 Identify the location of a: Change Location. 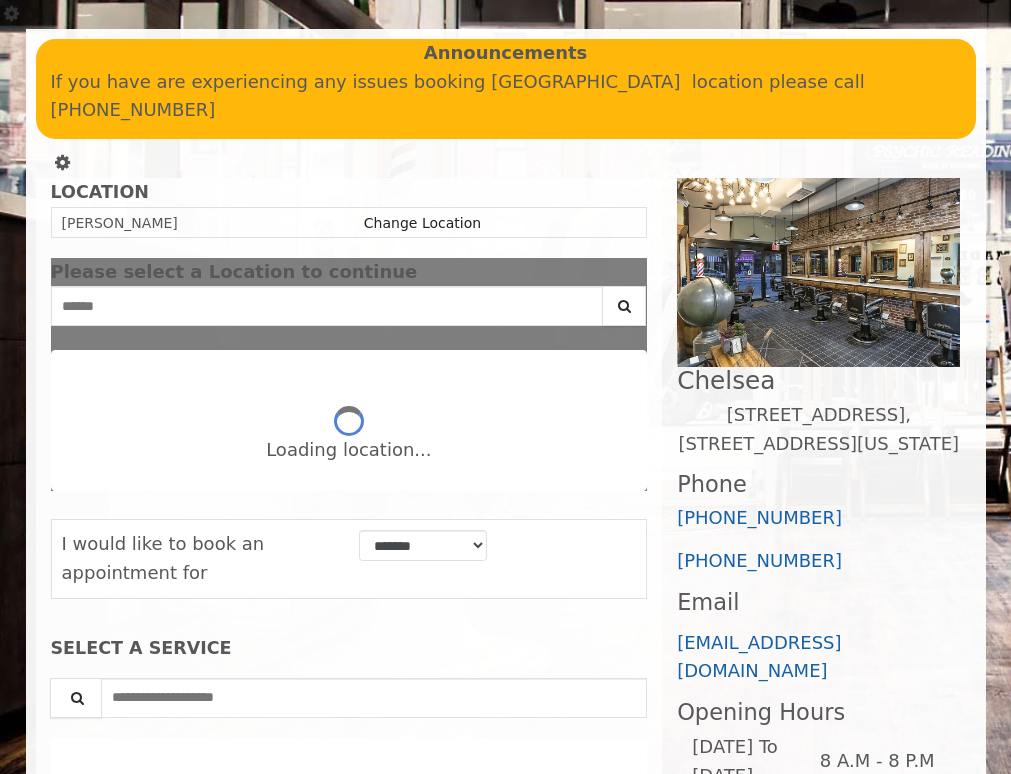
(422, 223).